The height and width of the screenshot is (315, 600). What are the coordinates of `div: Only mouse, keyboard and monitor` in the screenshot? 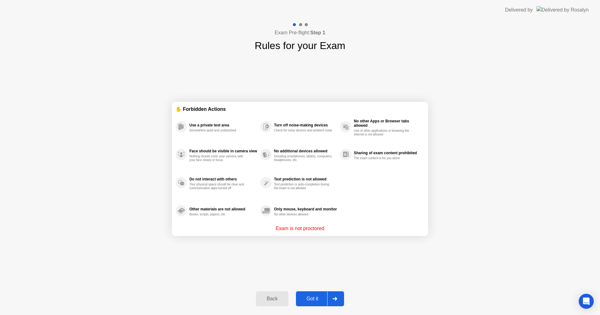 It's located at (305, 209).